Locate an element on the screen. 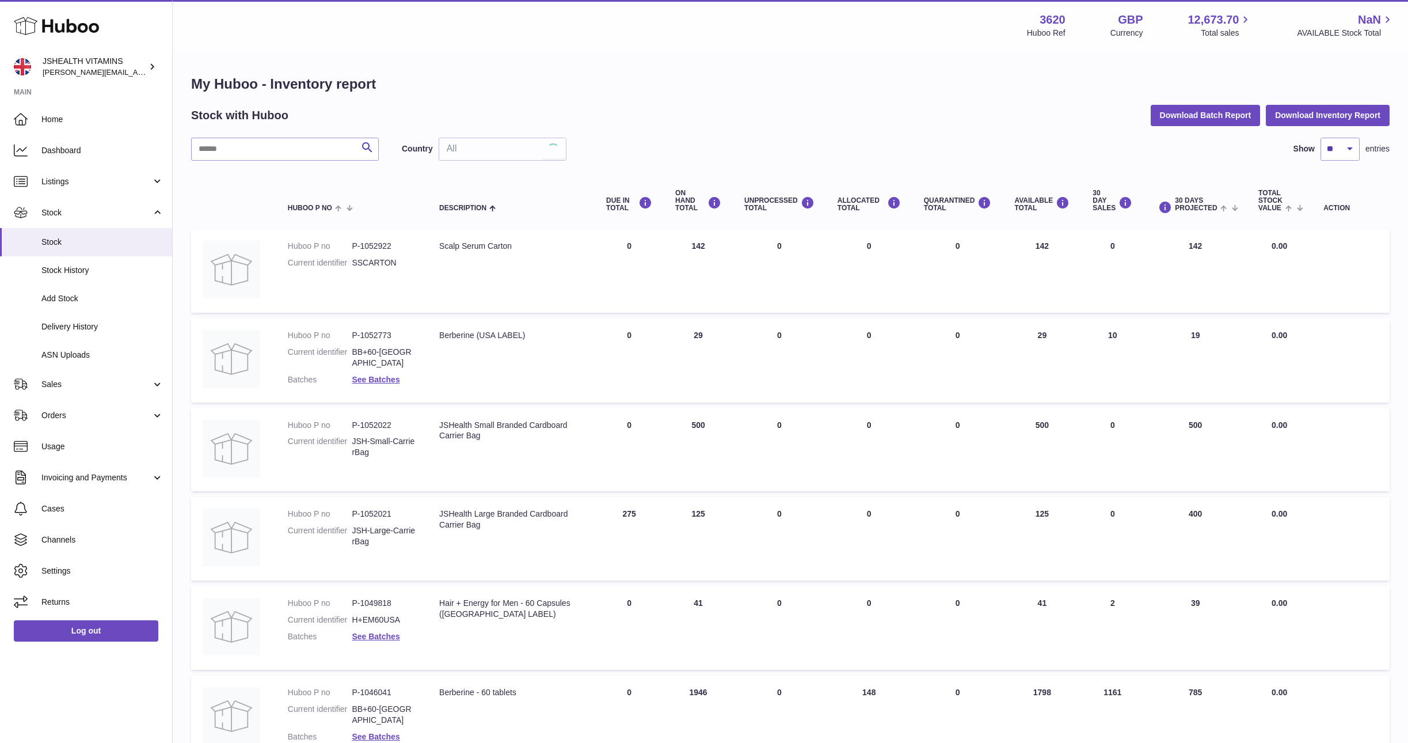 The width and height of the screenshot is (1408, 743). td: 2 is located at coordinates (1112, 628).